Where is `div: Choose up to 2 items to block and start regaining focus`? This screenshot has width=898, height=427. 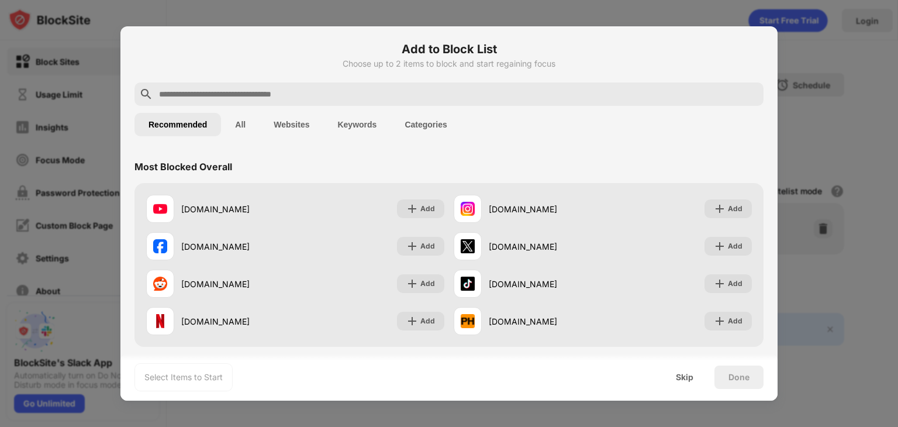
div: Choose up to 2 items to block and start regaining focus is located at coordinates (449, 64).